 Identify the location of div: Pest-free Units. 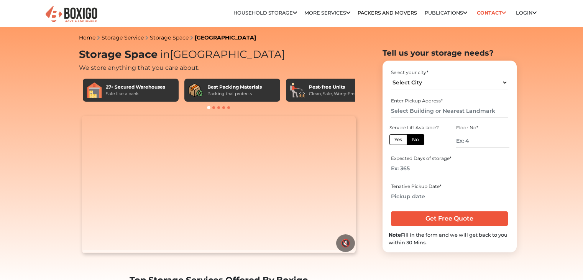
(333, 87).